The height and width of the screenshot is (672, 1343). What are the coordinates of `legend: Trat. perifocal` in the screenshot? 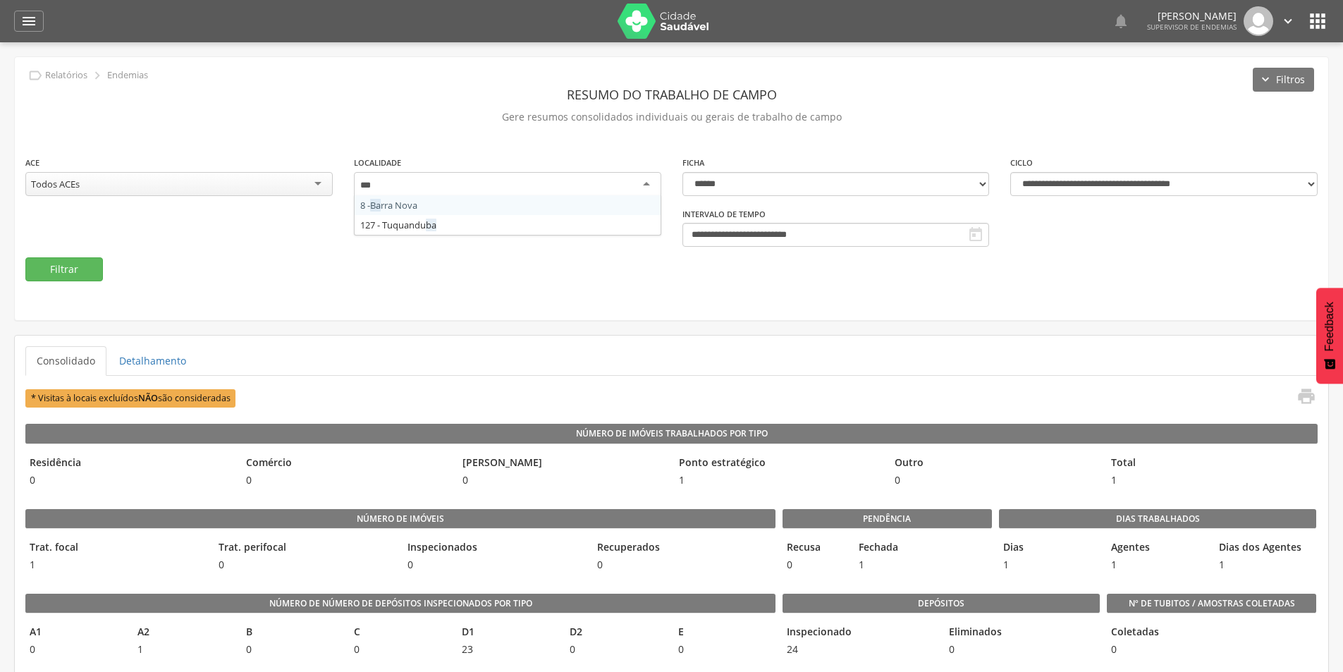 It's located at (305, 548).